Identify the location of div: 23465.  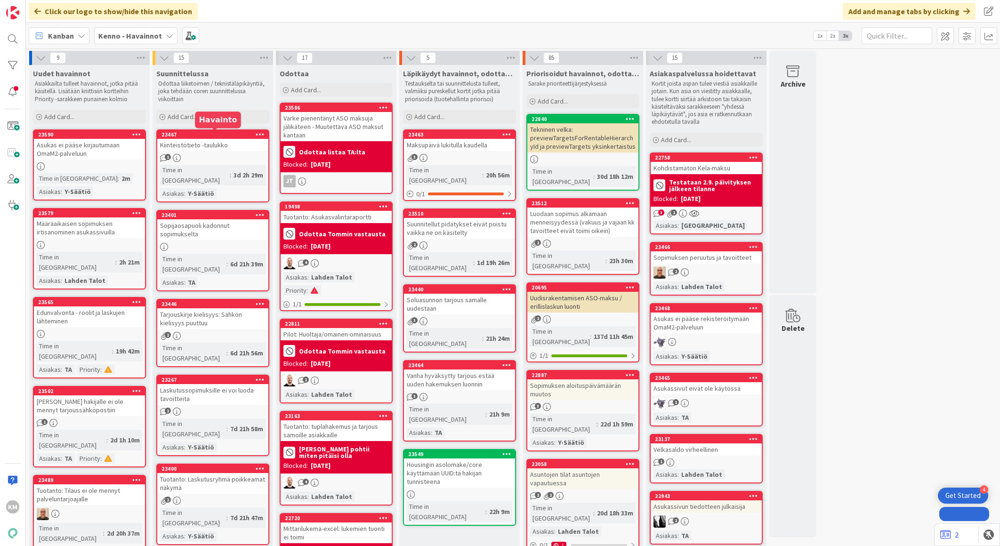
(706, 378).